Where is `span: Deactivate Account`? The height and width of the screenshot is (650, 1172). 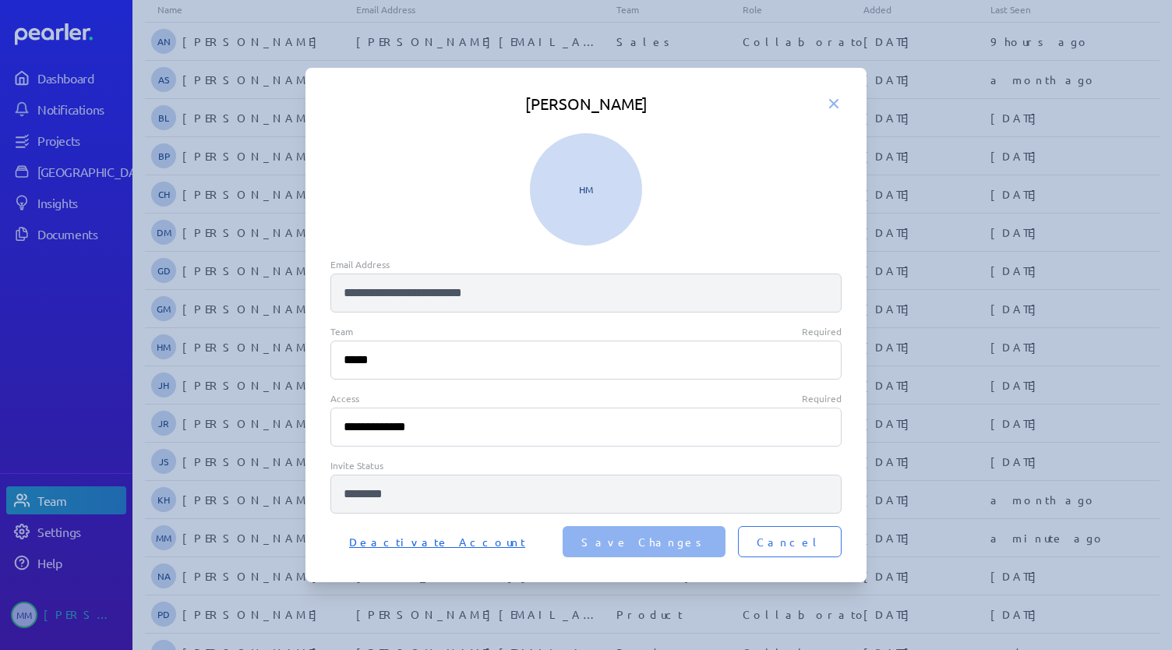 span: Deactivate Account is located at coordinates (437, 541).